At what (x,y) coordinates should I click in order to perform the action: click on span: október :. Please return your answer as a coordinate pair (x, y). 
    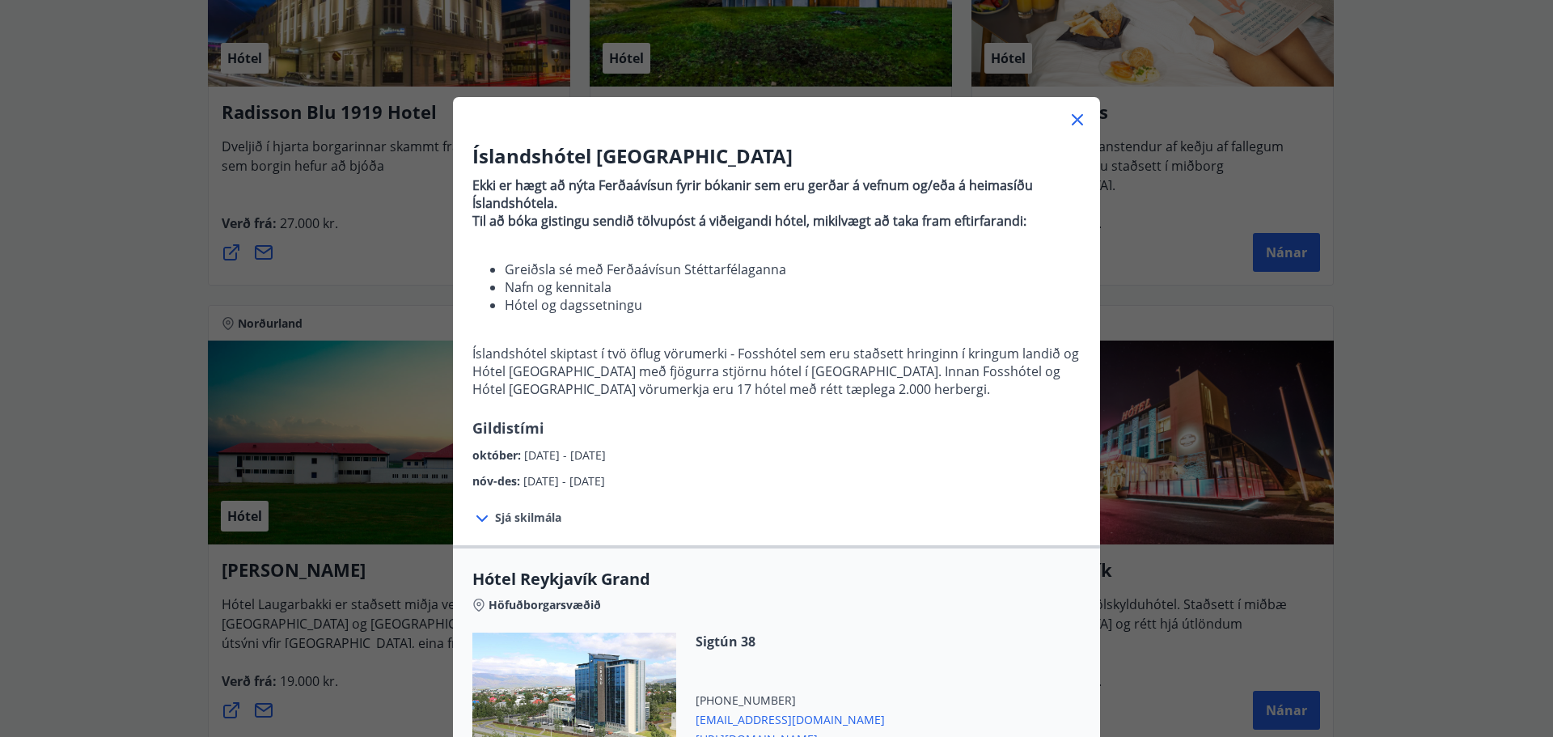
    Looking at the image, I should click on (498, 455).